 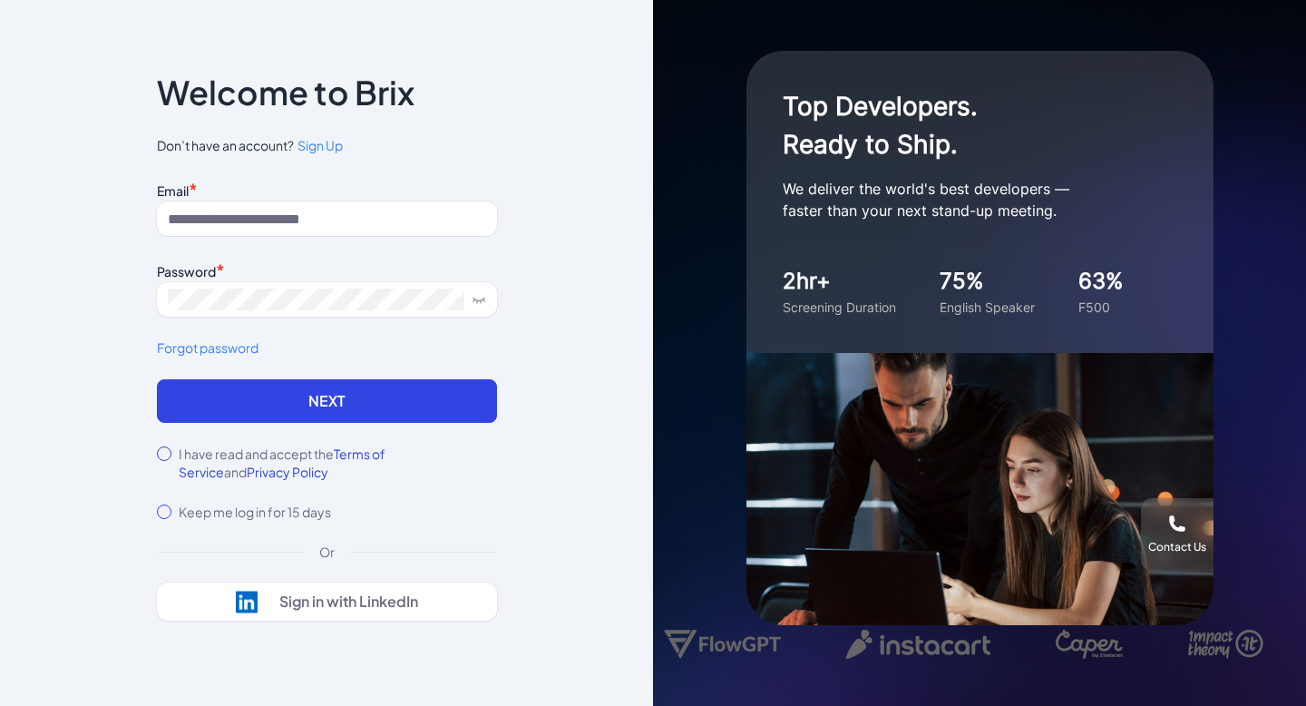 I want to click on div: 63%, so click(x=1101, y=281).